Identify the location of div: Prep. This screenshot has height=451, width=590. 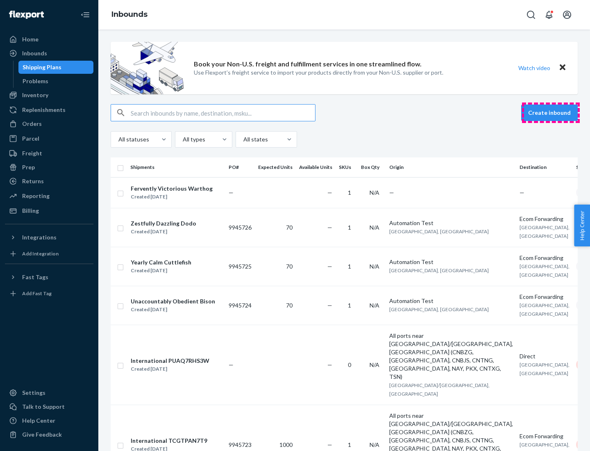
(28, 167).